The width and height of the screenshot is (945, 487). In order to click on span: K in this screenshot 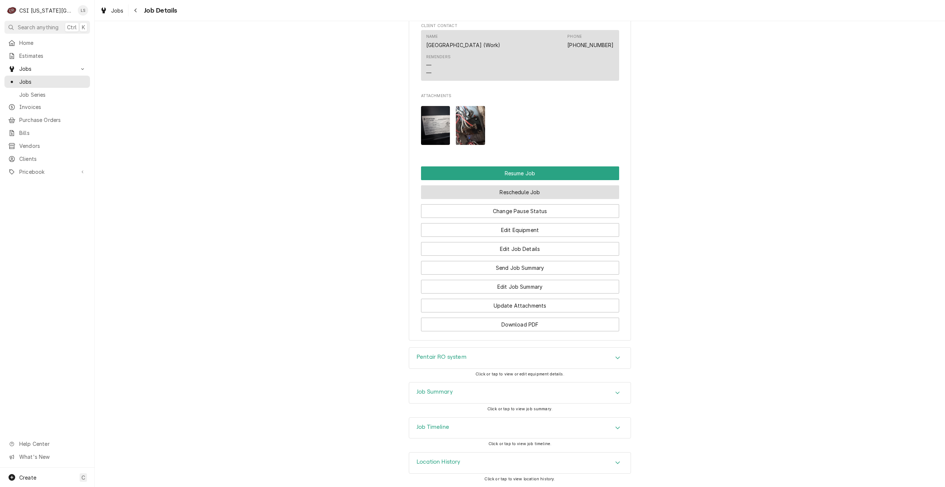, I will do `click(83, 27)`.